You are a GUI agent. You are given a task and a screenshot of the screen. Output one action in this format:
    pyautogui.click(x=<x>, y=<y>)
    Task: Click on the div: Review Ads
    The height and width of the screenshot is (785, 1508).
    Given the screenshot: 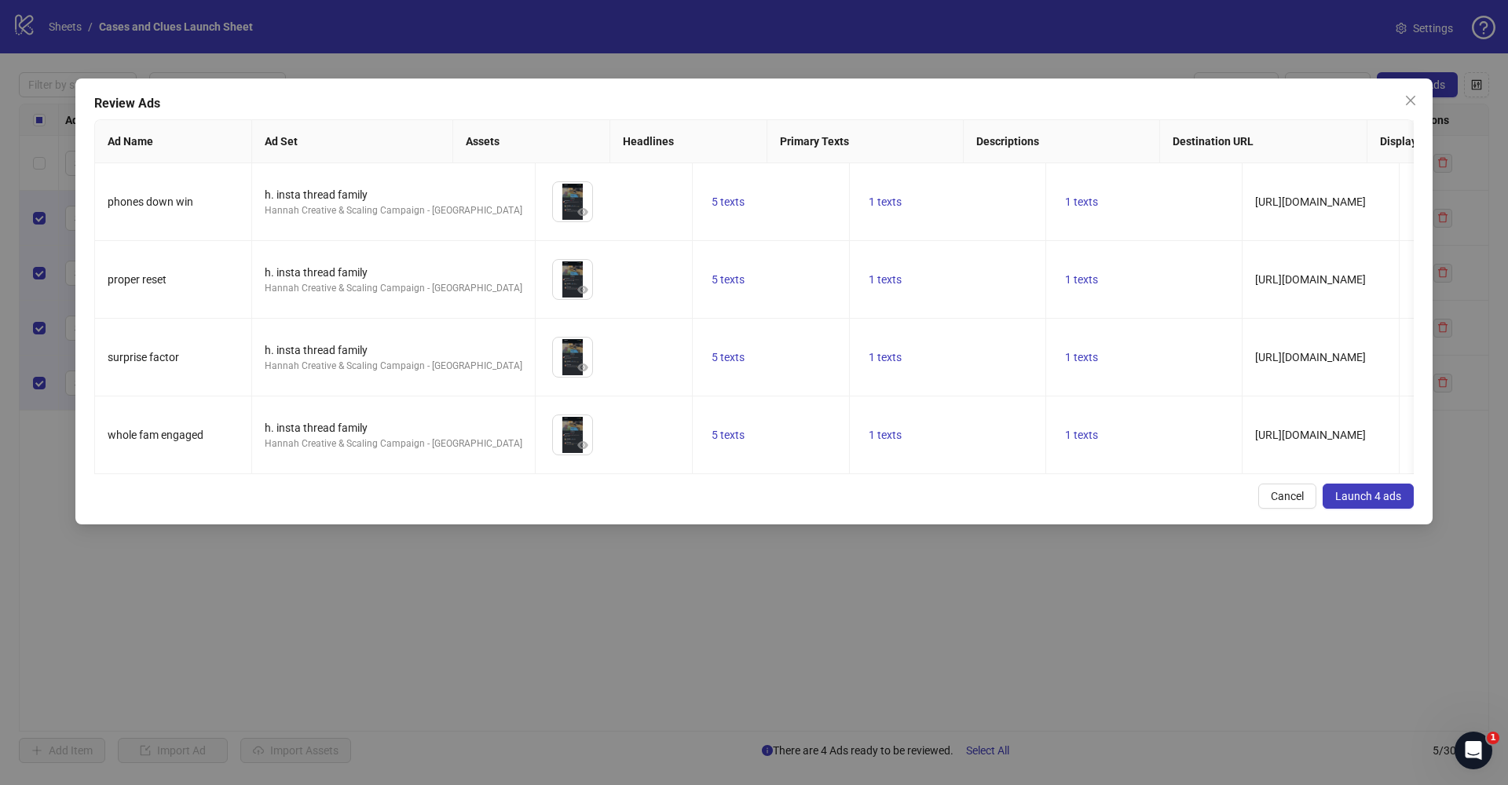 What is the action you would take?
    pyautogui.click(x=754, y=104)
    